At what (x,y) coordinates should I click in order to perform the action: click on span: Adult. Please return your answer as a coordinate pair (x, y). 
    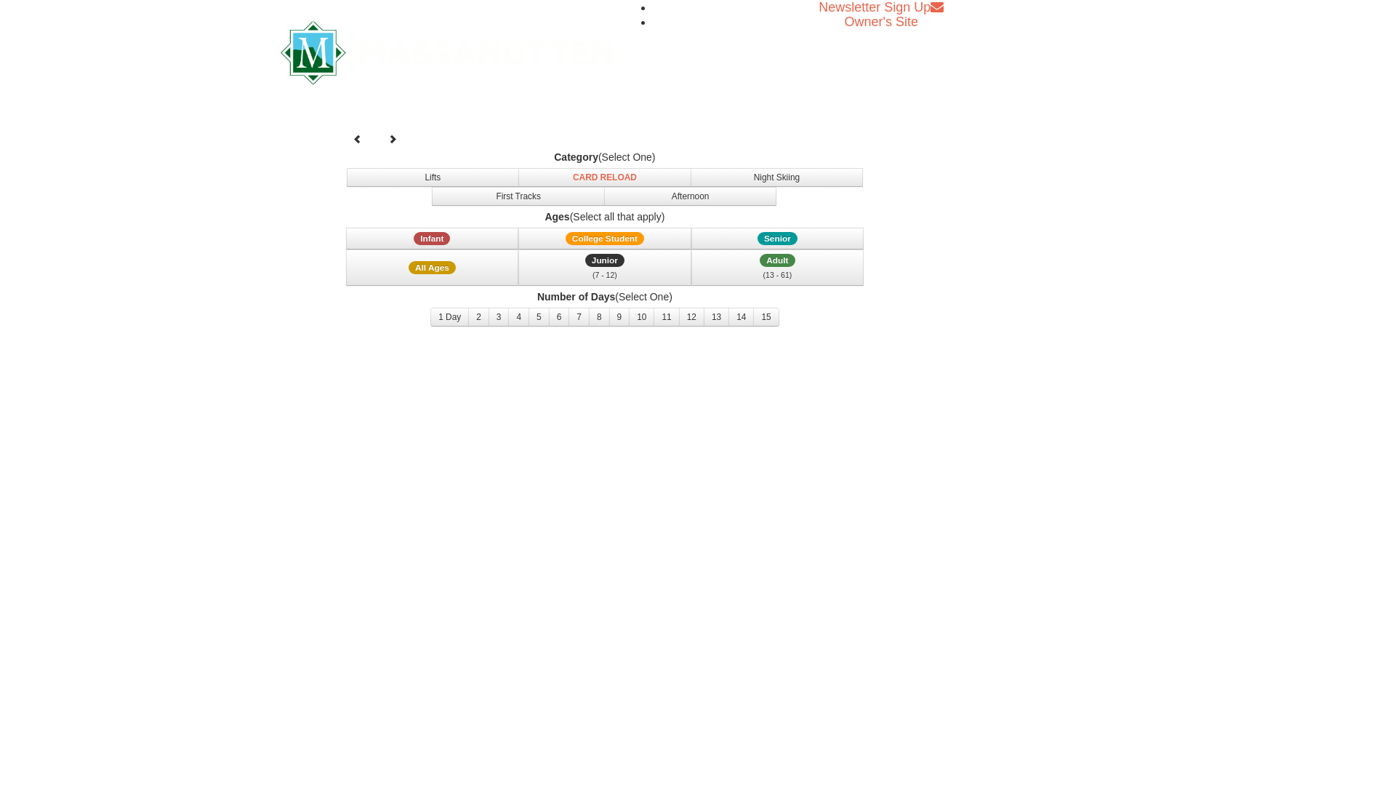
    Looking at the image, I should click on (777, 260).